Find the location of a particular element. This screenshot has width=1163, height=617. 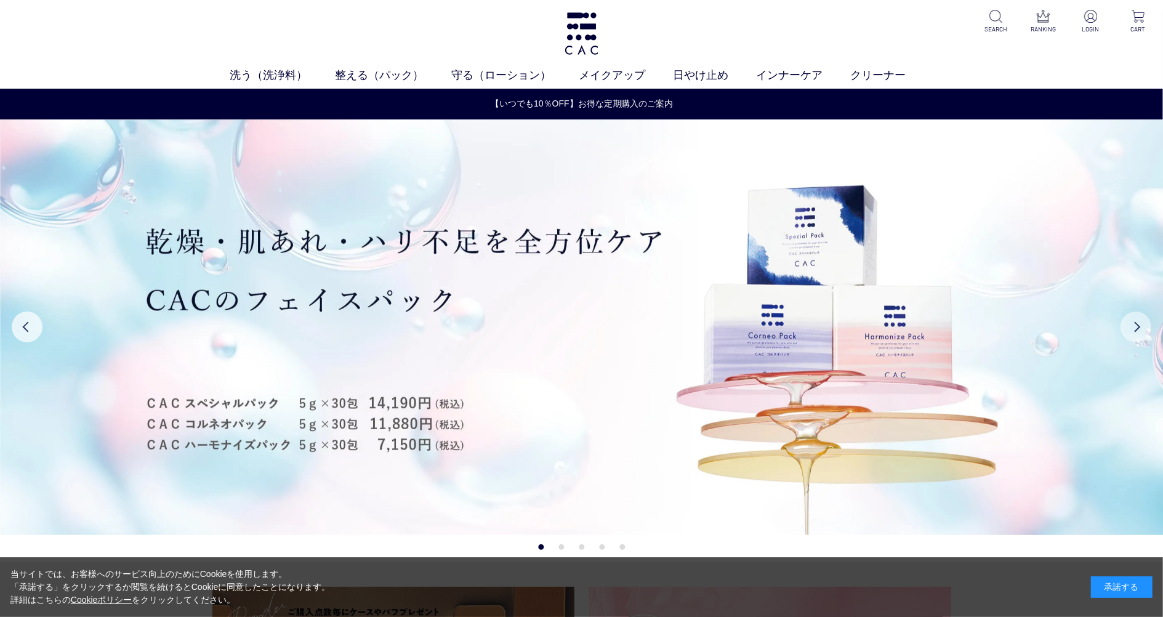

button: 2 of 5 is located at coordinates (561, 547).